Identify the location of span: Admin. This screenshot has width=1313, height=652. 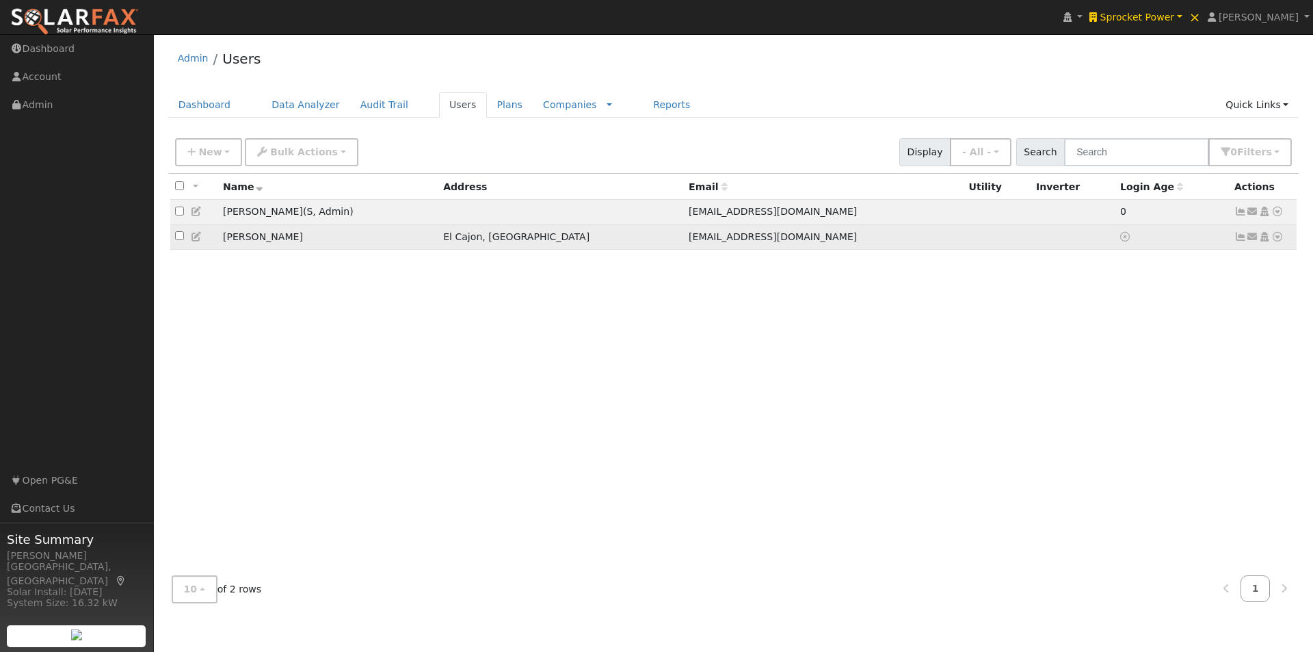
(331, 211).